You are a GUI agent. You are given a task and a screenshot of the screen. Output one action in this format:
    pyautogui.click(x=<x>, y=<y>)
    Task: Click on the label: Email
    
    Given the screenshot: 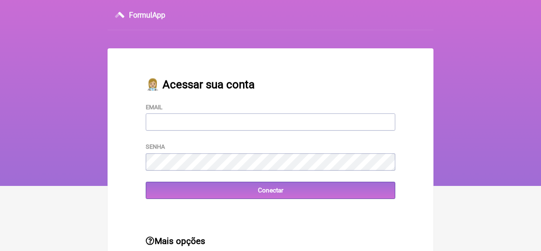 What is the action you would take?
    pyautogui.click(x=154, y=107)
    